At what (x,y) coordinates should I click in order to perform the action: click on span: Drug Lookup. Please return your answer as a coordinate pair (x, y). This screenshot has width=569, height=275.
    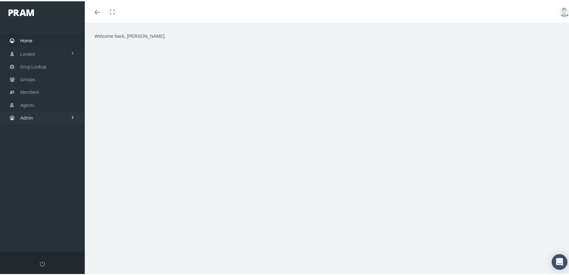
    Looking at the image, I should click on (33, 66).